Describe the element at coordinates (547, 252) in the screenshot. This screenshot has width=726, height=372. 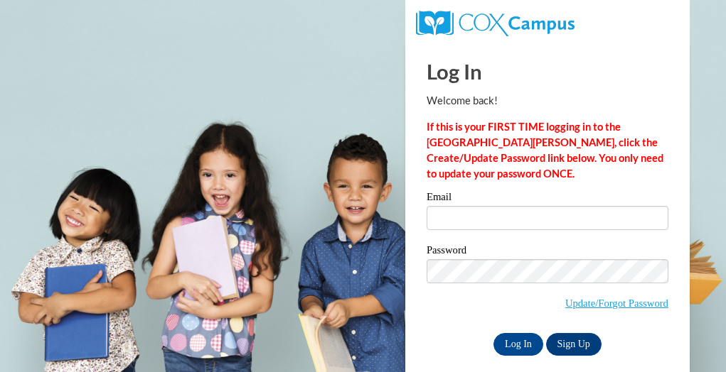
I see `label: Password` at that location.